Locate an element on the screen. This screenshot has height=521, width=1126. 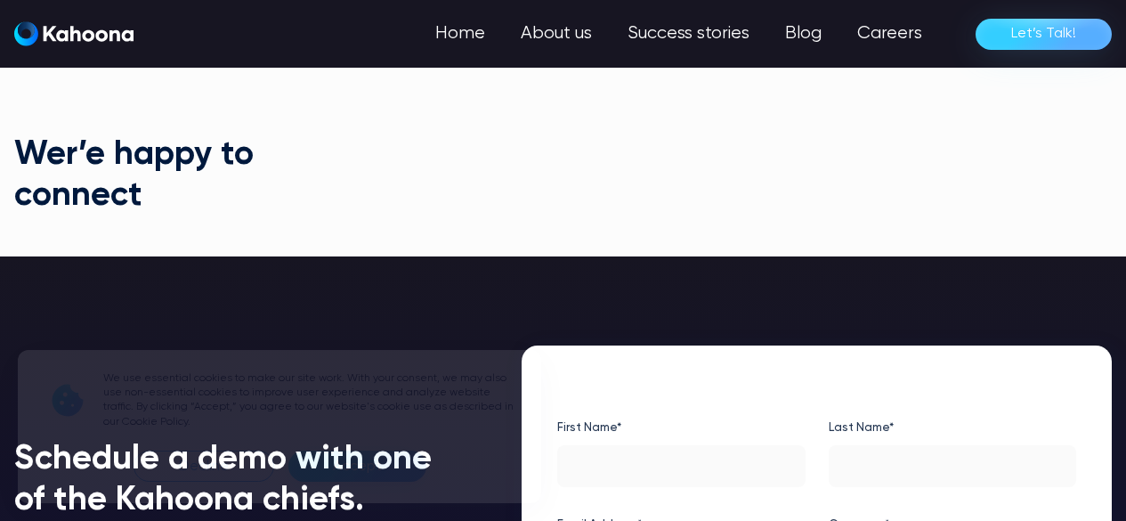
a: Let’s Talk! is located at coordinates (1043, 34).